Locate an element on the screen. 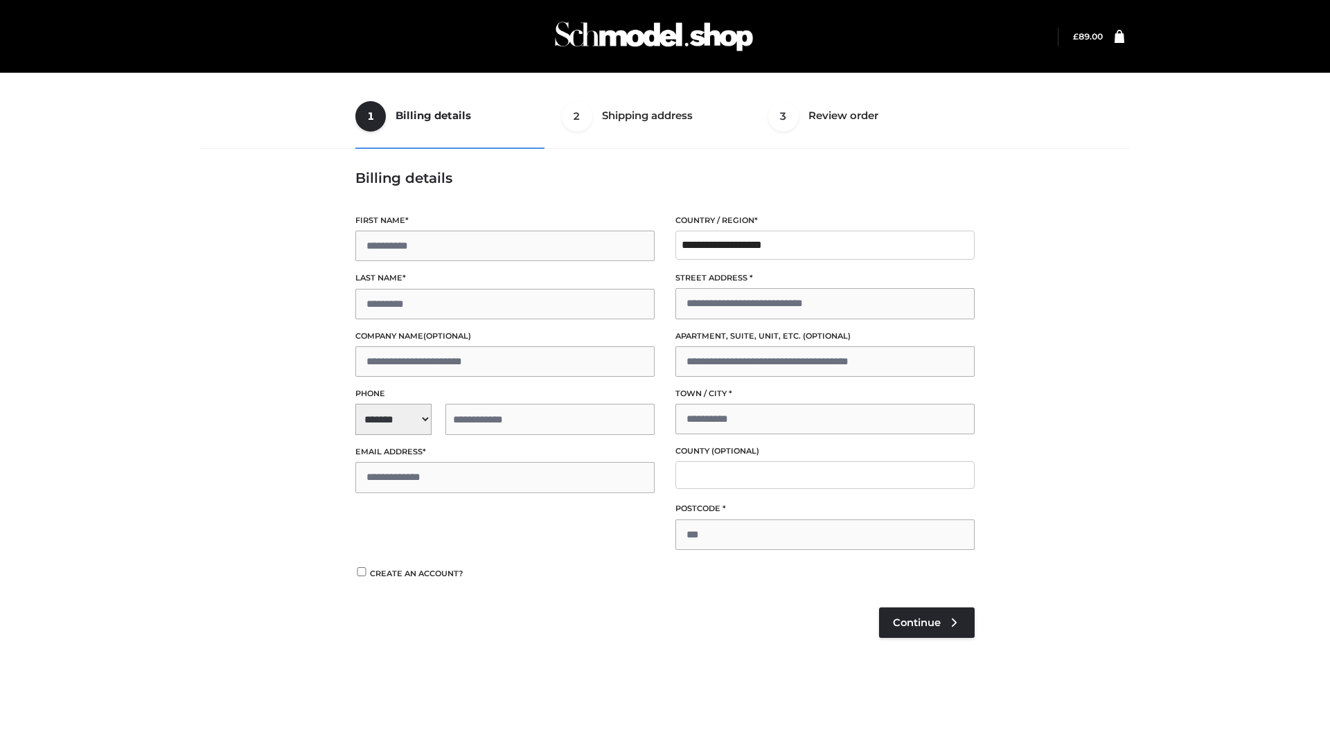 Image resolution: width=1330 pixels, height=748 pixels. label: Phone is located at coordinates (505, 394).